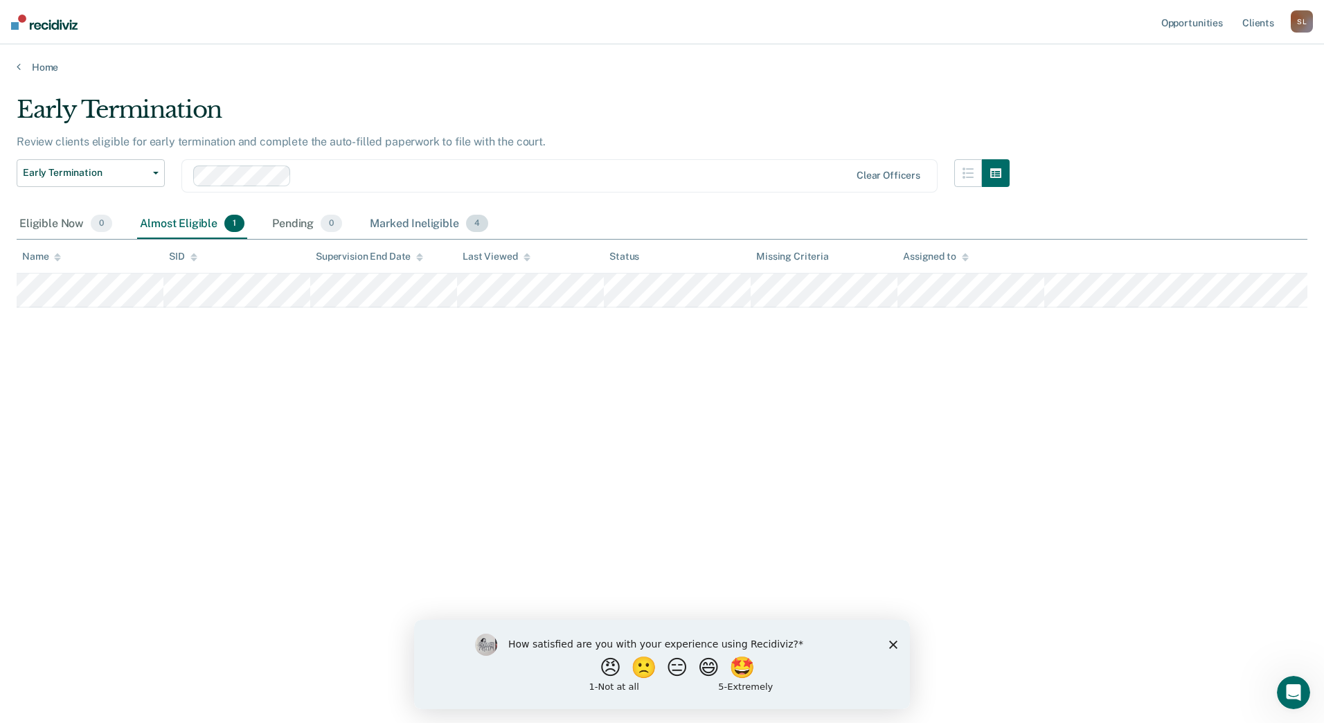  I want to click on div: Status, so click(624, 256).